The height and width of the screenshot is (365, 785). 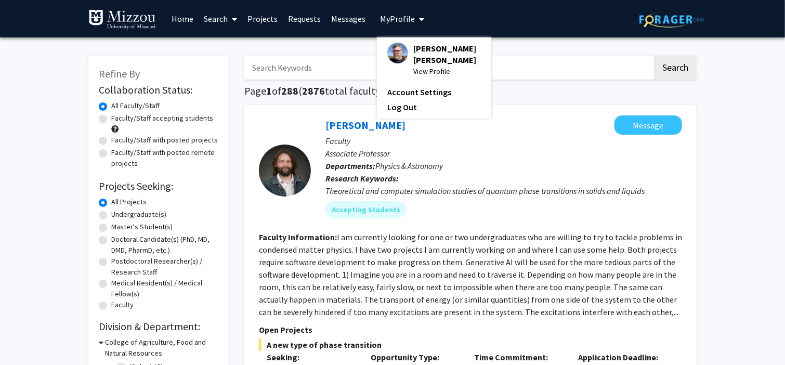 I want to click on label: Medical Resident(s) / Medical Fellow(s), so click(x=165, y=289).